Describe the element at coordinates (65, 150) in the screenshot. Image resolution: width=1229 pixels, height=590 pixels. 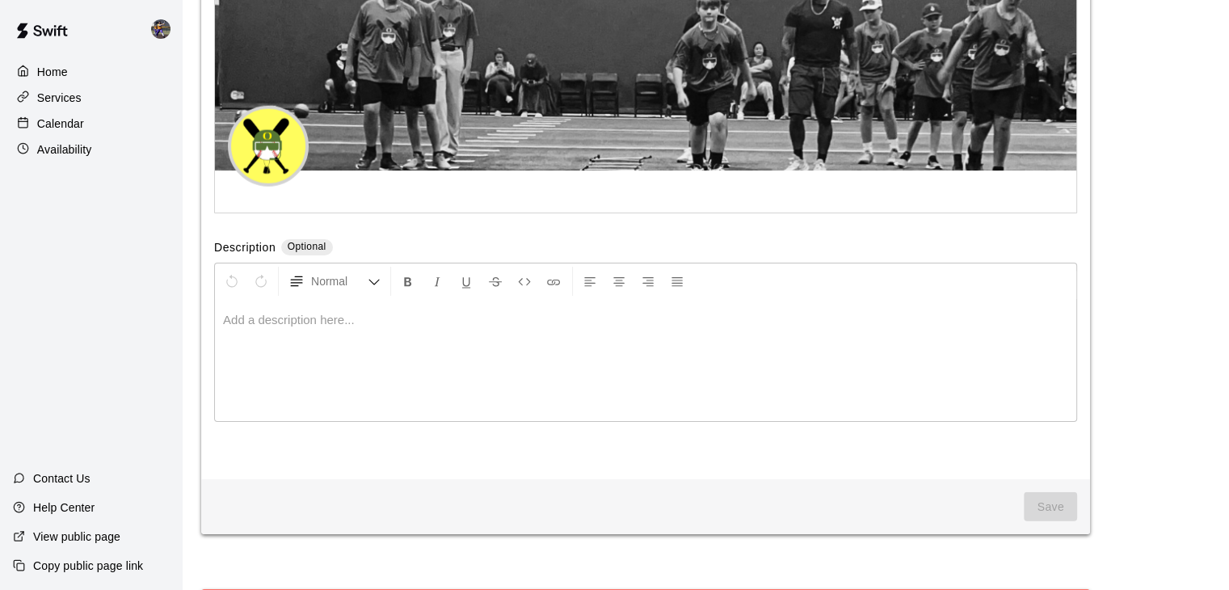
I see `p: Availability` at that location.